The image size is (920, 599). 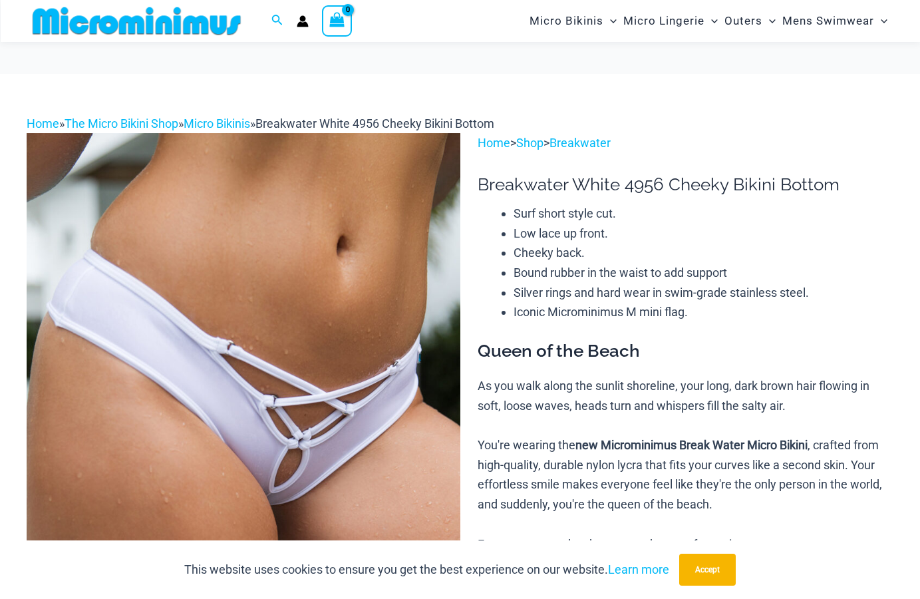 I want to click on a: The Micro Bikini Shop, so click(x=121, y=123).